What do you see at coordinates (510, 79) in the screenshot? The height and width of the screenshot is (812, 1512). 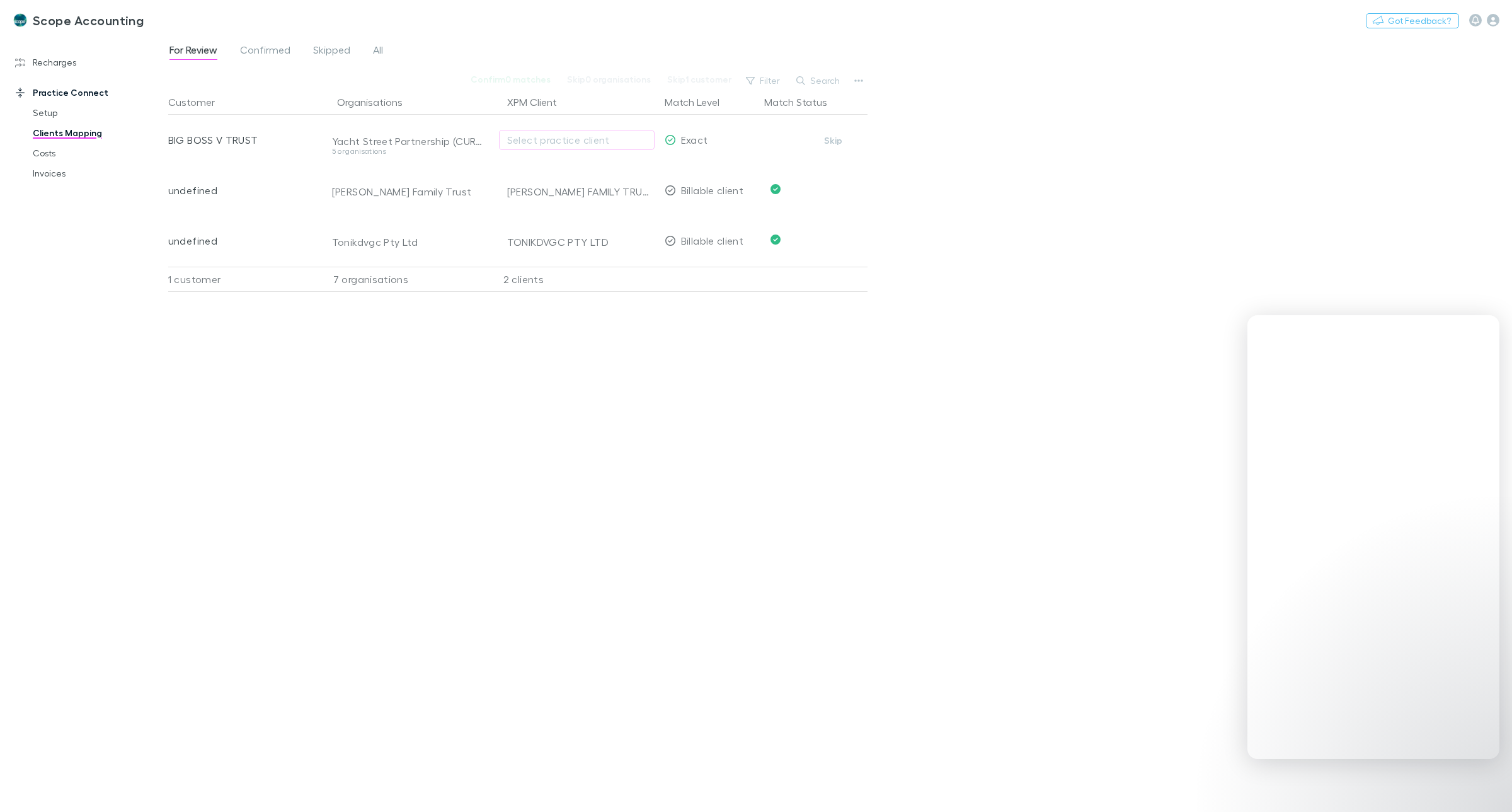 I see `button: Confirm0 matches` at bounding box center [510, 79].